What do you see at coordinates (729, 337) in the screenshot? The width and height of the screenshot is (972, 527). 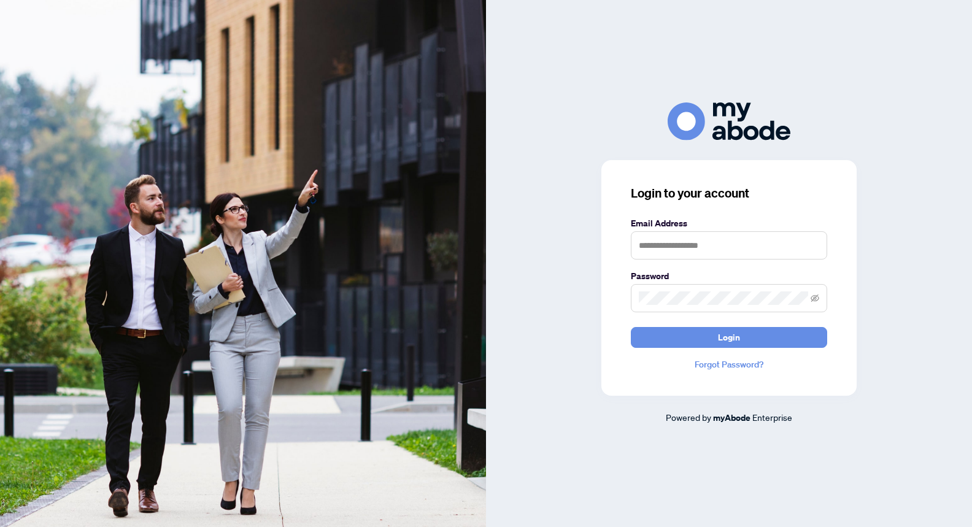 I see `button: Login` at bounding box center [729, 337].